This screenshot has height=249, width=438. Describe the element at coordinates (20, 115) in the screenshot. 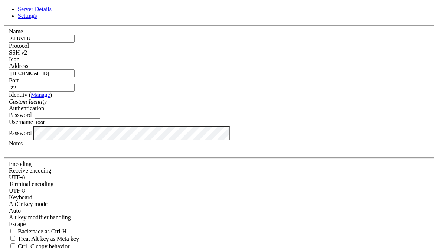

I see `span: Password` at that location.